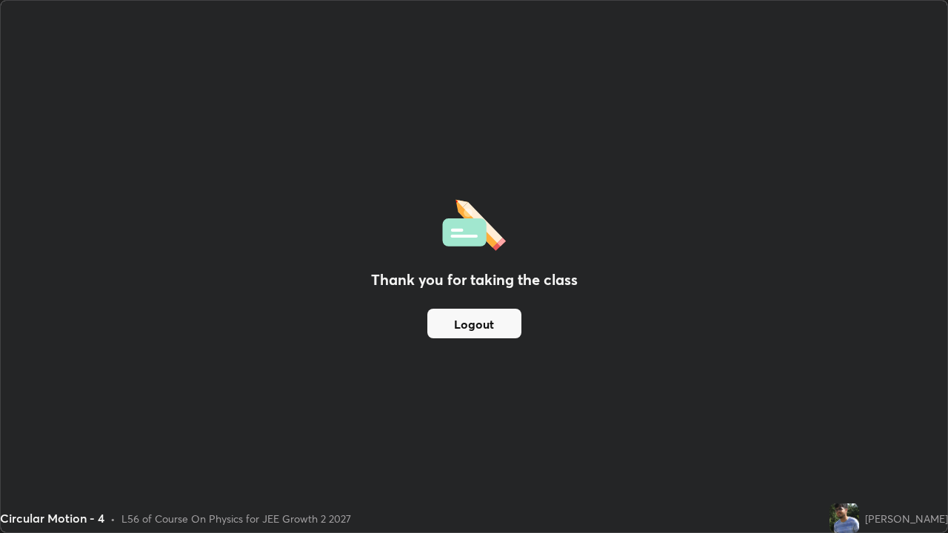 This screenshot has width=948, height=533. What do you see at coordinates (474, 324) in the screenshot?
I see `button: Logout` at bounding box center [474, 324].